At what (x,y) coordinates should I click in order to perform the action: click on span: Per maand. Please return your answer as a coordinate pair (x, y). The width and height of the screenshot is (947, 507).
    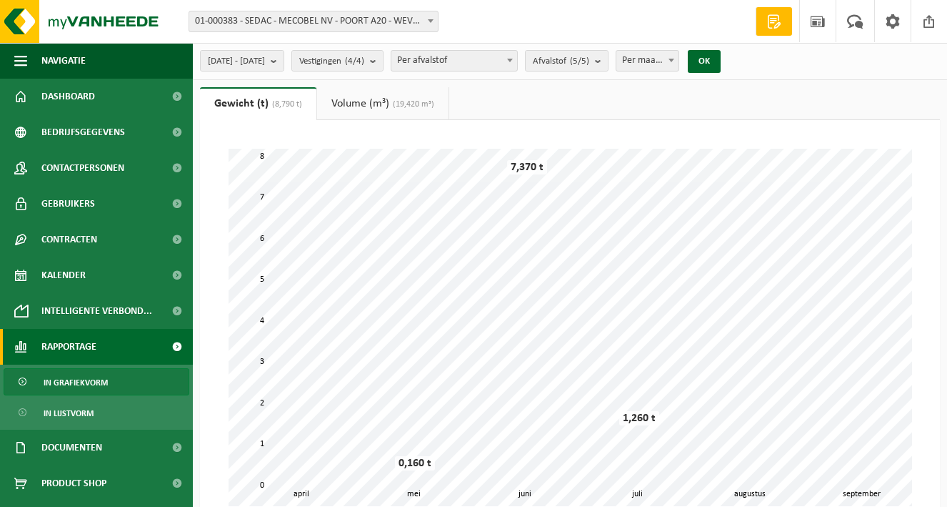
    Looking at the image, I should click on (647, 61).